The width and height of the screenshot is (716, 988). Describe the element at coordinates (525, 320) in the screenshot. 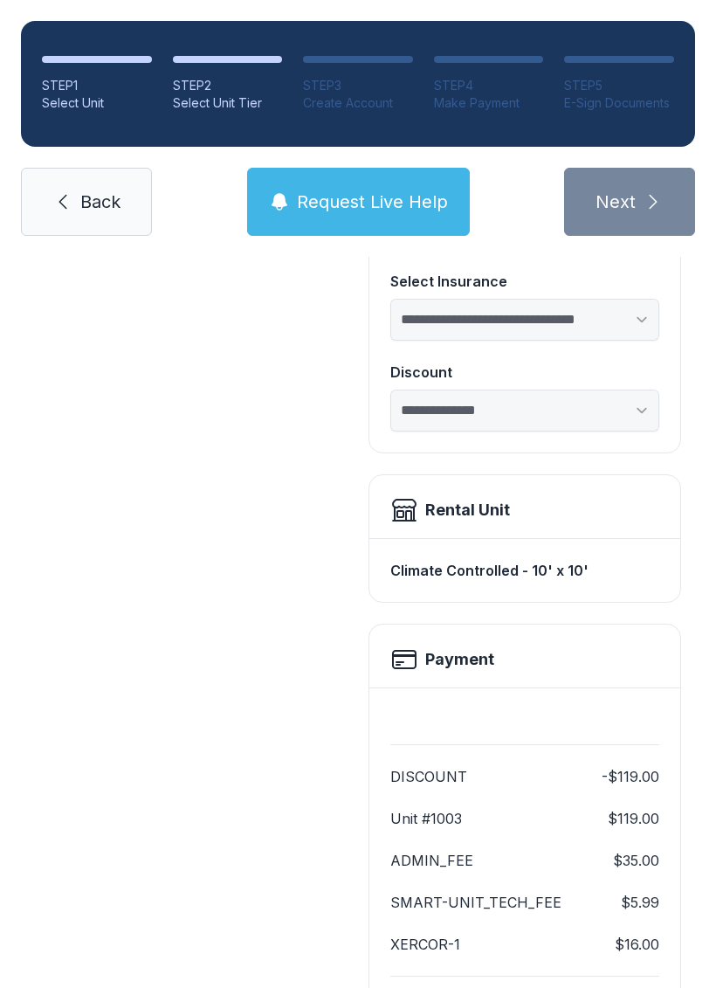

I see `select: Select Insurance` at that location.